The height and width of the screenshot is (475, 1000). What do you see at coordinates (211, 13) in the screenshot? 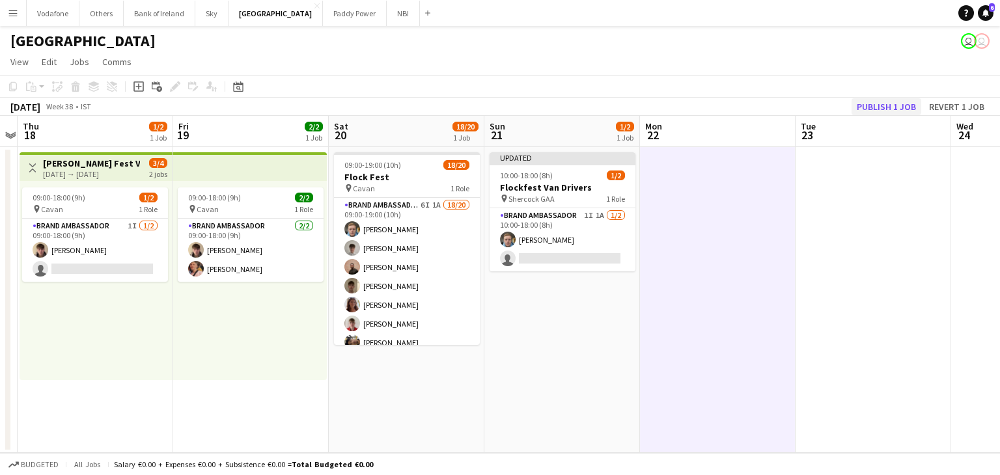
I see `button: Sky` at bounding box center [211, 13].